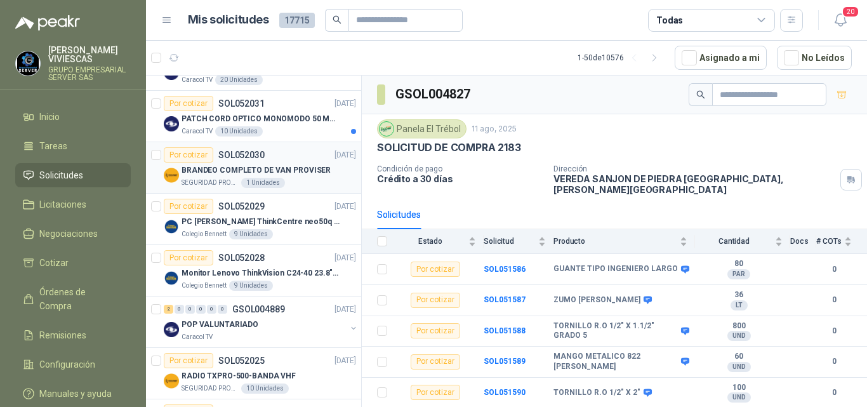  What do you see at coordinates (814, 58) in the screenshot?
I see `button: No Leídos` at bounding box center [814, 58].